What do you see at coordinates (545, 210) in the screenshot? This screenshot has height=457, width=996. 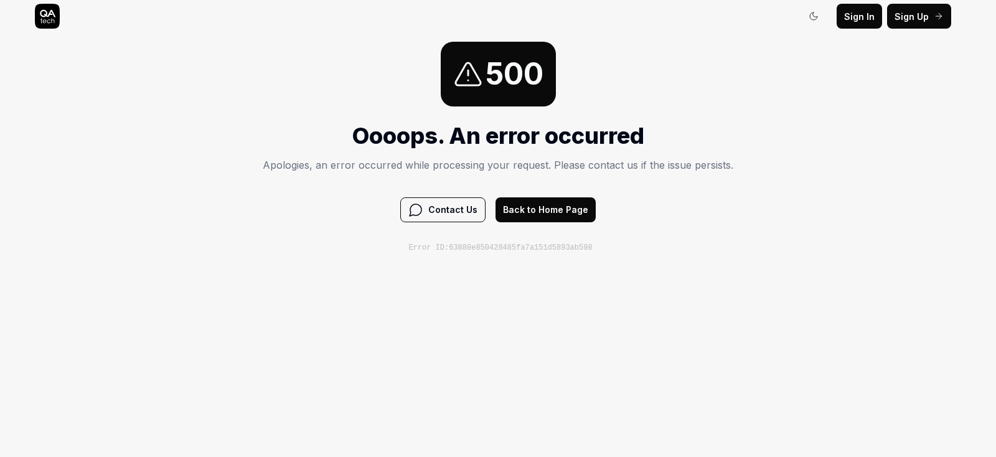 I see `button: Back to Home Page` at bounding box center [545, 210].